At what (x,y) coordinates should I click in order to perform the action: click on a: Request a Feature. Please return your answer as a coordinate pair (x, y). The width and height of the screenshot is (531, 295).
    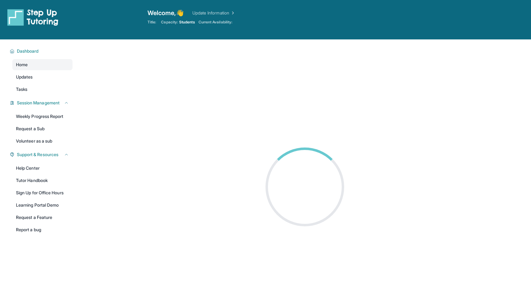
    Looking at the image, I should click on (42, 217).